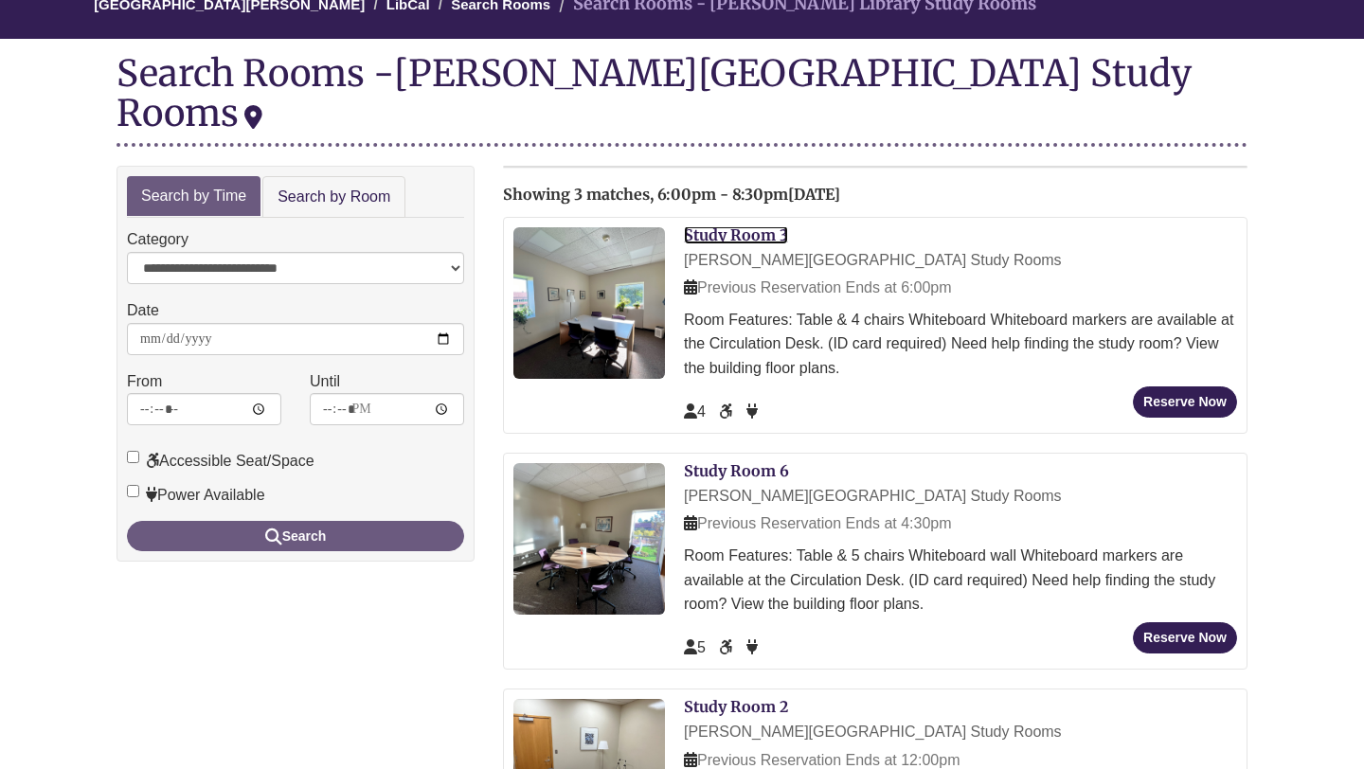 This screenshot has height=769, width=1364. Describe the element at coordinates (817, 287) in the screenshot. I see `span: Previous Reservation Ends at 6:00pm` at that location.